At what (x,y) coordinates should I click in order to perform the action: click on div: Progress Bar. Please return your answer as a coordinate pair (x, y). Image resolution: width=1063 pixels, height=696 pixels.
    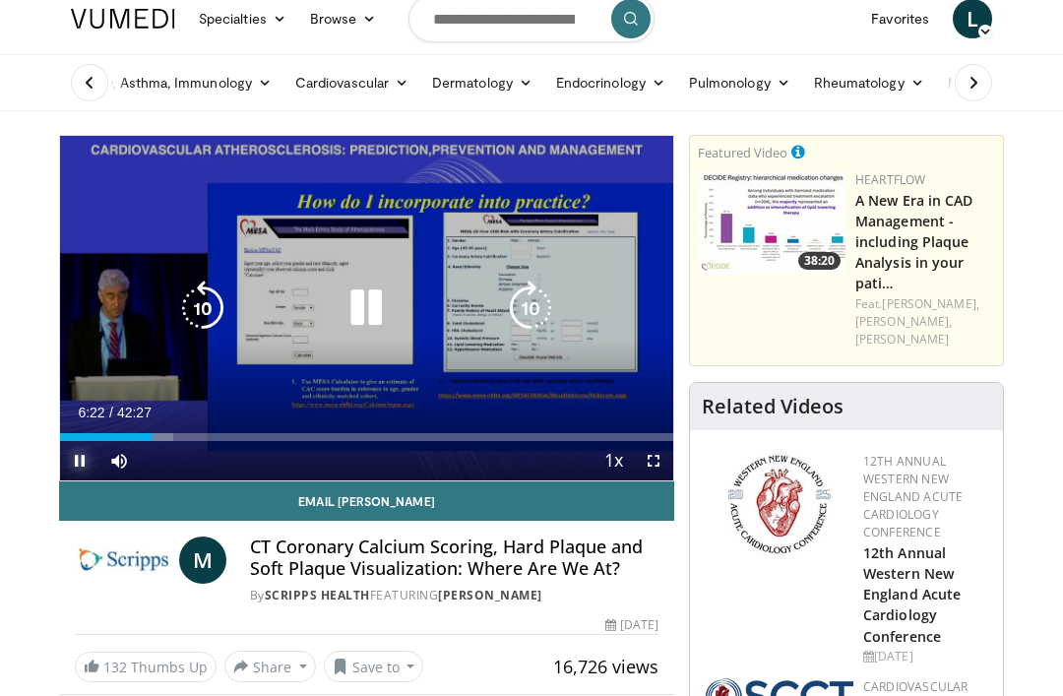
    Looking at the image, I should click on (366, 437).